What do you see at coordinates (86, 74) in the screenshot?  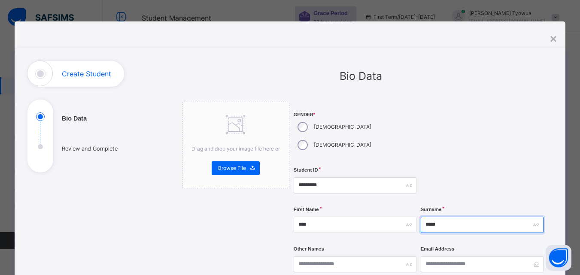 I see `h1: Create Student` at bounding box center [86, 74].